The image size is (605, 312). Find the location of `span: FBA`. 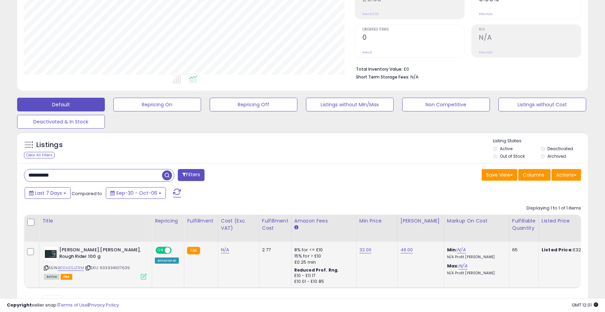

span: FBA is located at coordinates (66, 277).